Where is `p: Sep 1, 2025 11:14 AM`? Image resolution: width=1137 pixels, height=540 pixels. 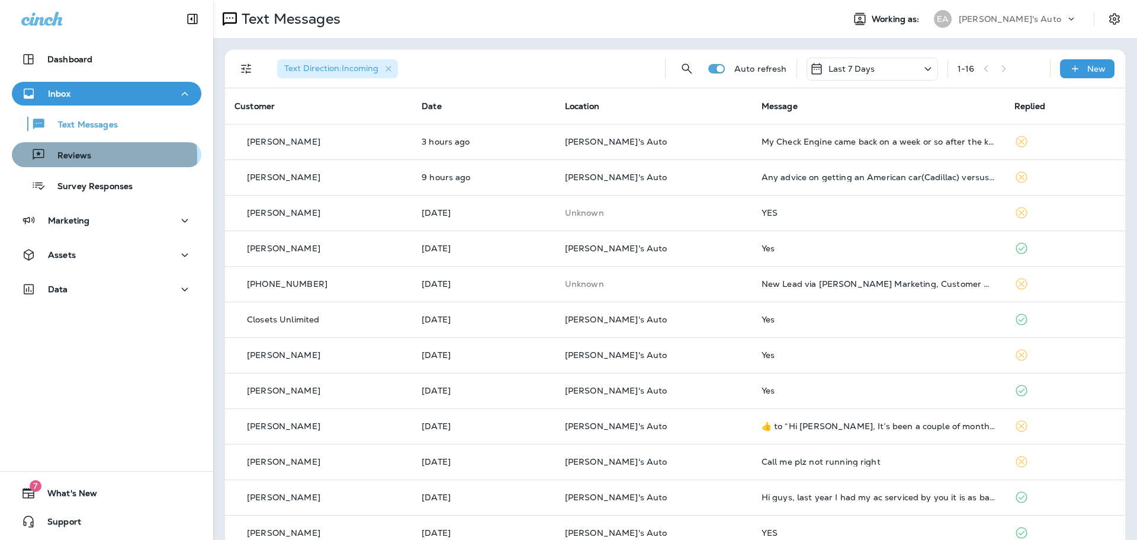
p: Sep 1, 2025 11:14 AM is located at coordinates (484, 390).